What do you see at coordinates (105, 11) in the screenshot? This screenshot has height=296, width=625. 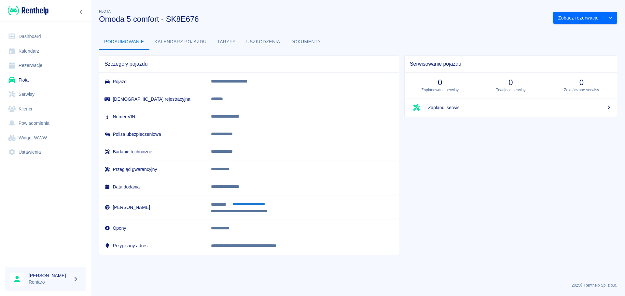 I see `span: Flota` at bounding box center [105, 11].